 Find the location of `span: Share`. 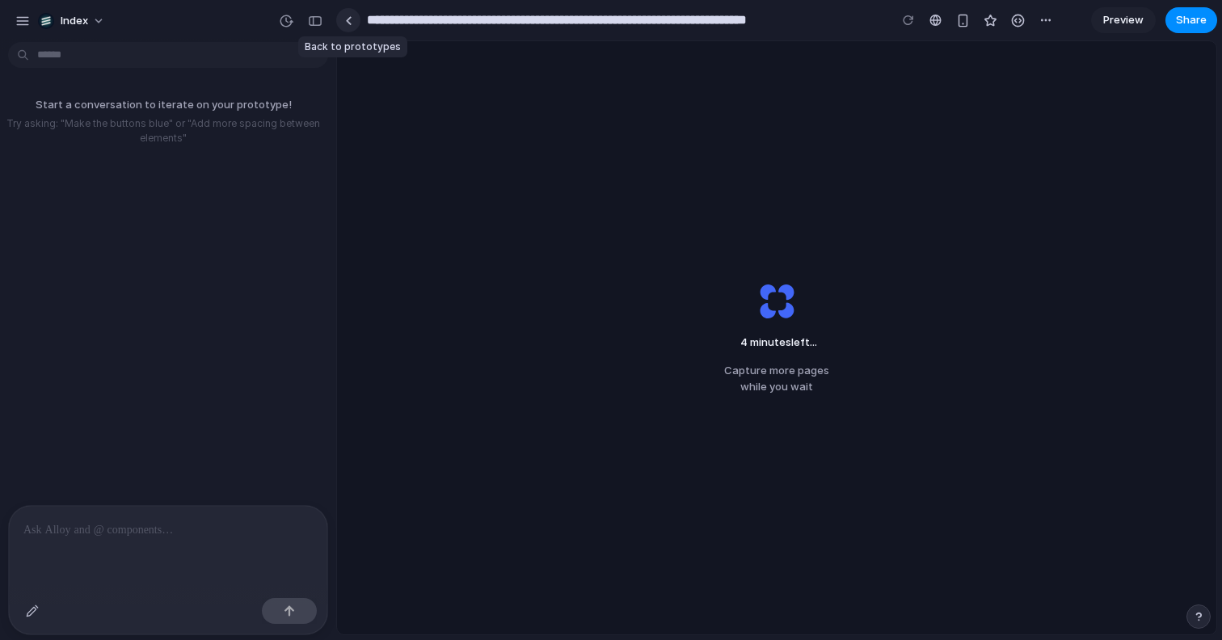

span: Share is located at coordinates (1191, 20).